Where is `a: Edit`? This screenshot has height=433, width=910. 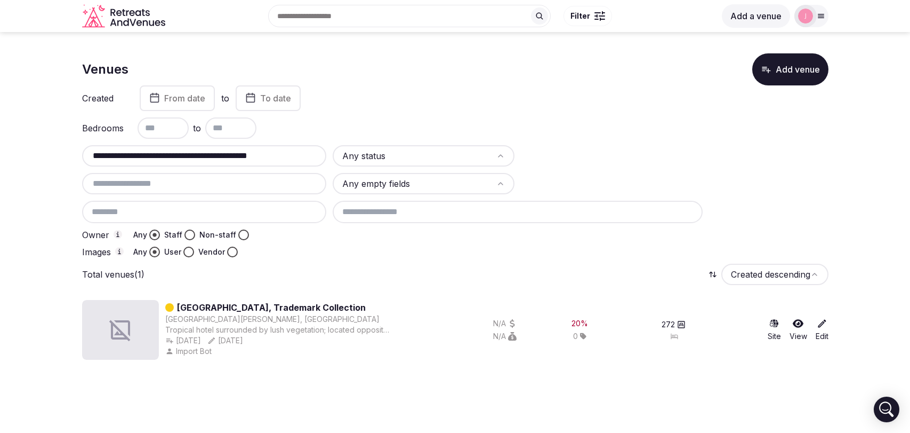 a: Edit is located at coordinates (822, 330).